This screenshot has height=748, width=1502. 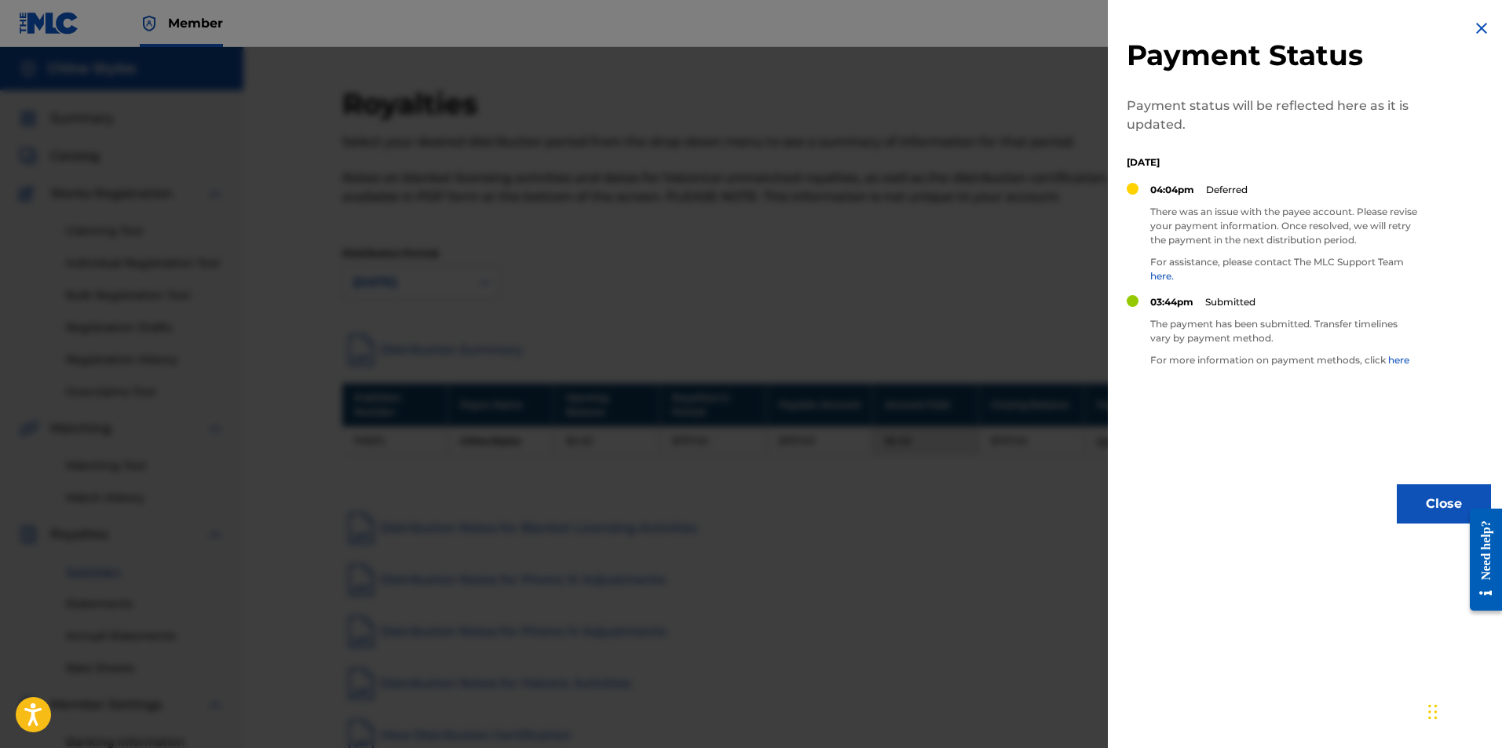 I want to click on p: There was an issue with the payee account. Please revise your payment information. Once resolved,..., so click(x=1284, y=226).